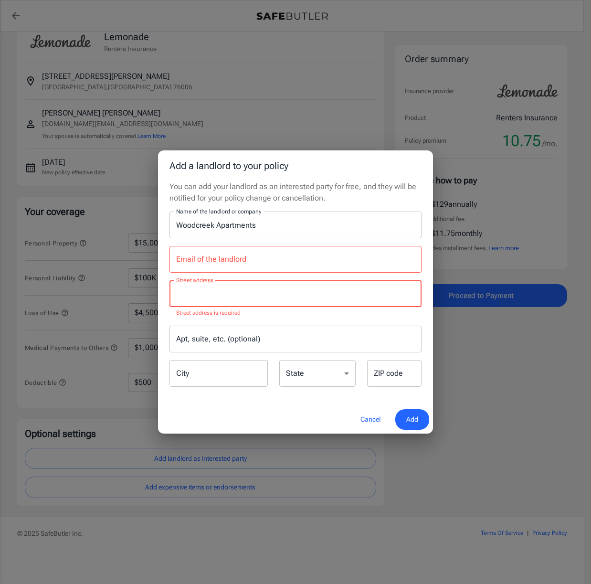 Image resolution: width=591 pixels, height=584 pixels. I want to click on button: Cancel, so click(370, 419).